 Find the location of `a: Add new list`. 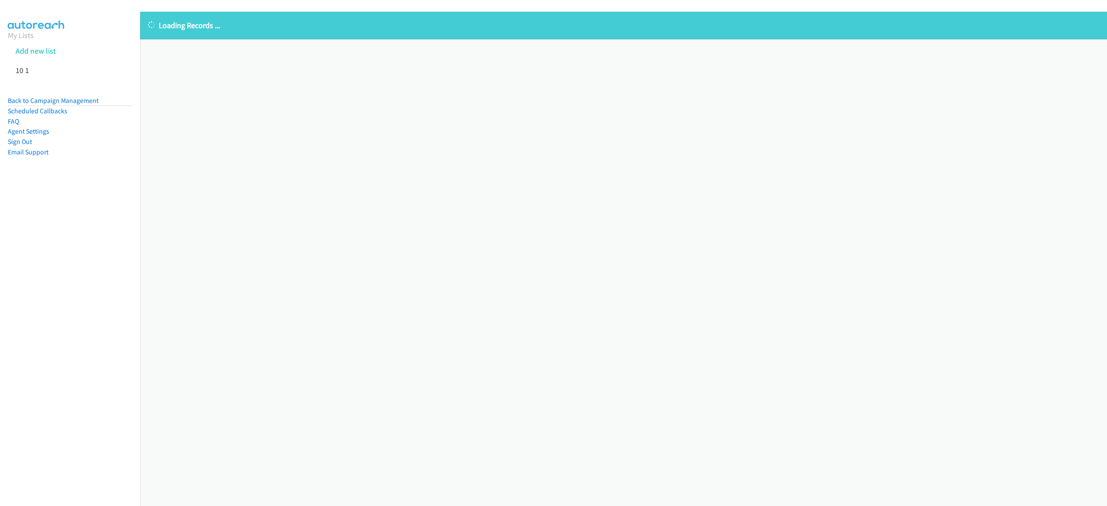

a: Add new list is located at coordinates (35, 51).